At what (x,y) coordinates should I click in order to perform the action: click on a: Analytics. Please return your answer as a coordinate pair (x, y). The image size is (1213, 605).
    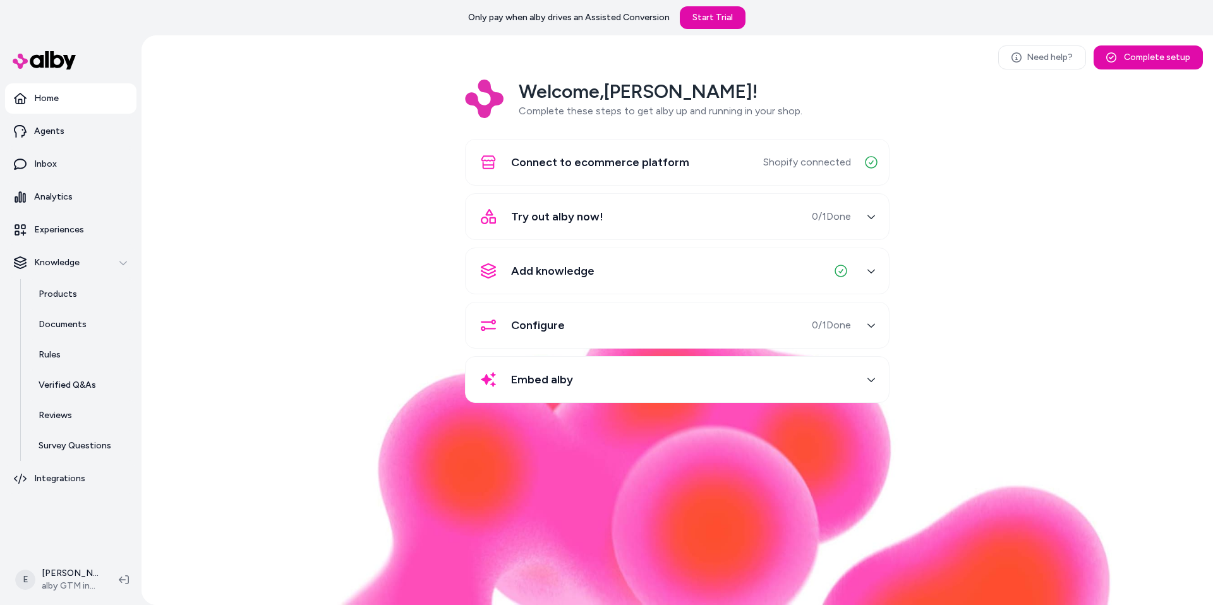
    Looking at the image, I should click on (71, 197).